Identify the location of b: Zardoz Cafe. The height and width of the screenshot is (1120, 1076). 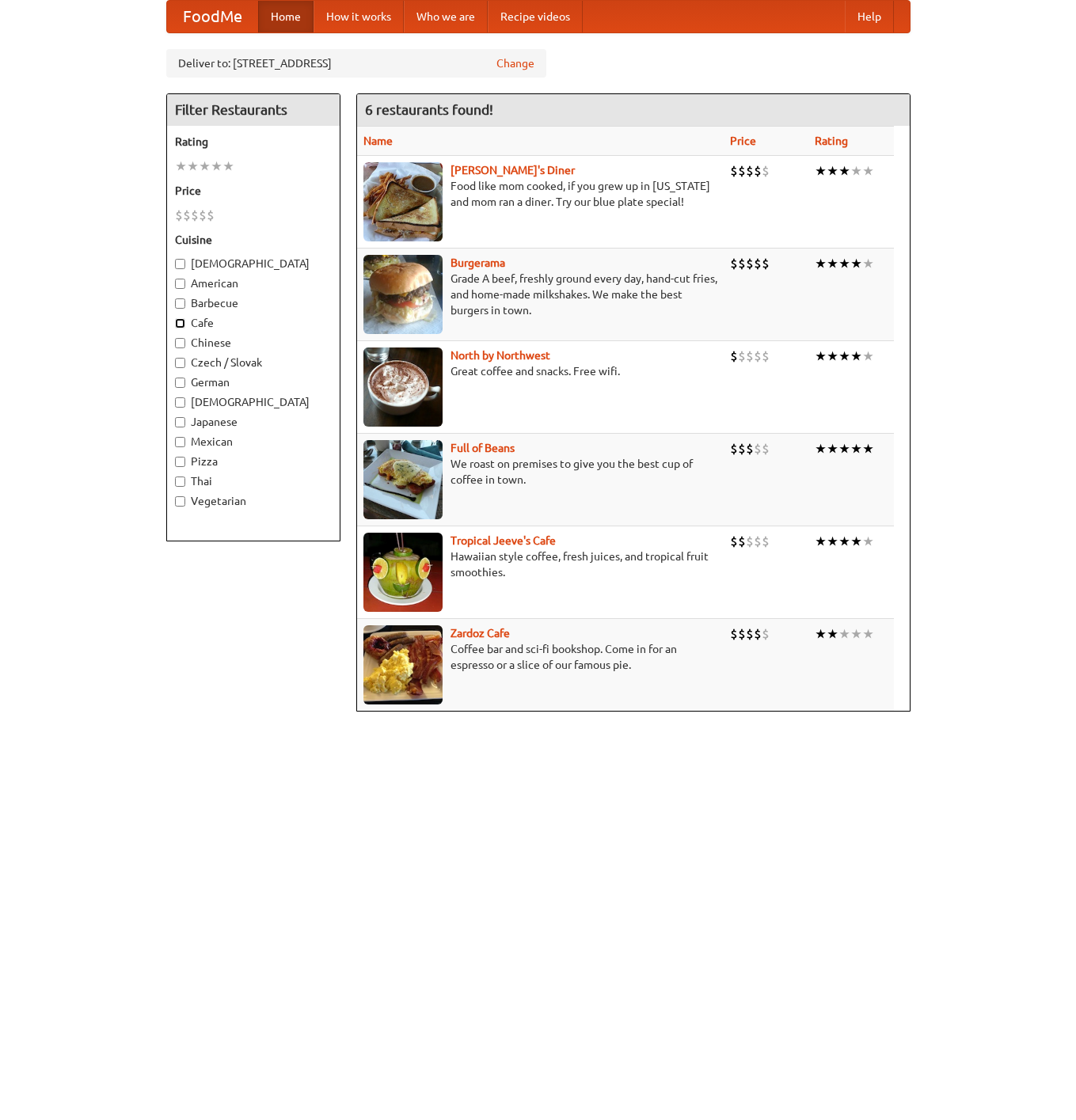
(479, 634).